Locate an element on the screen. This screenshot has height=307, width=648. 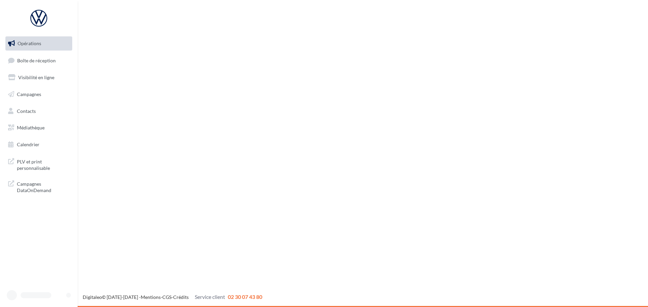
span: PLV et print personnalisable is located at coordinates (43, 164).